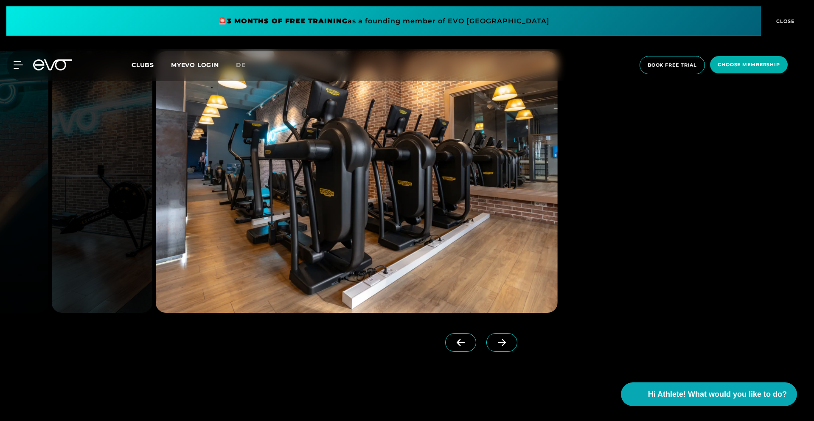 This screenshot has height=421, width=814. What do you see at coordinates (672, 65) in the screenshot?
I see `a: book free trial` at bounding box center [672, 65].